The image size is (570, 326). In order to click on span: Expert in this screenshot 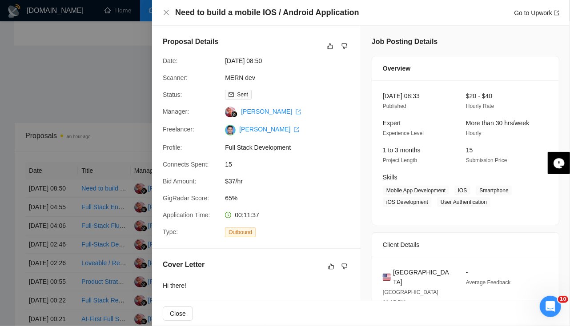, I will do `click(392, 123)`.